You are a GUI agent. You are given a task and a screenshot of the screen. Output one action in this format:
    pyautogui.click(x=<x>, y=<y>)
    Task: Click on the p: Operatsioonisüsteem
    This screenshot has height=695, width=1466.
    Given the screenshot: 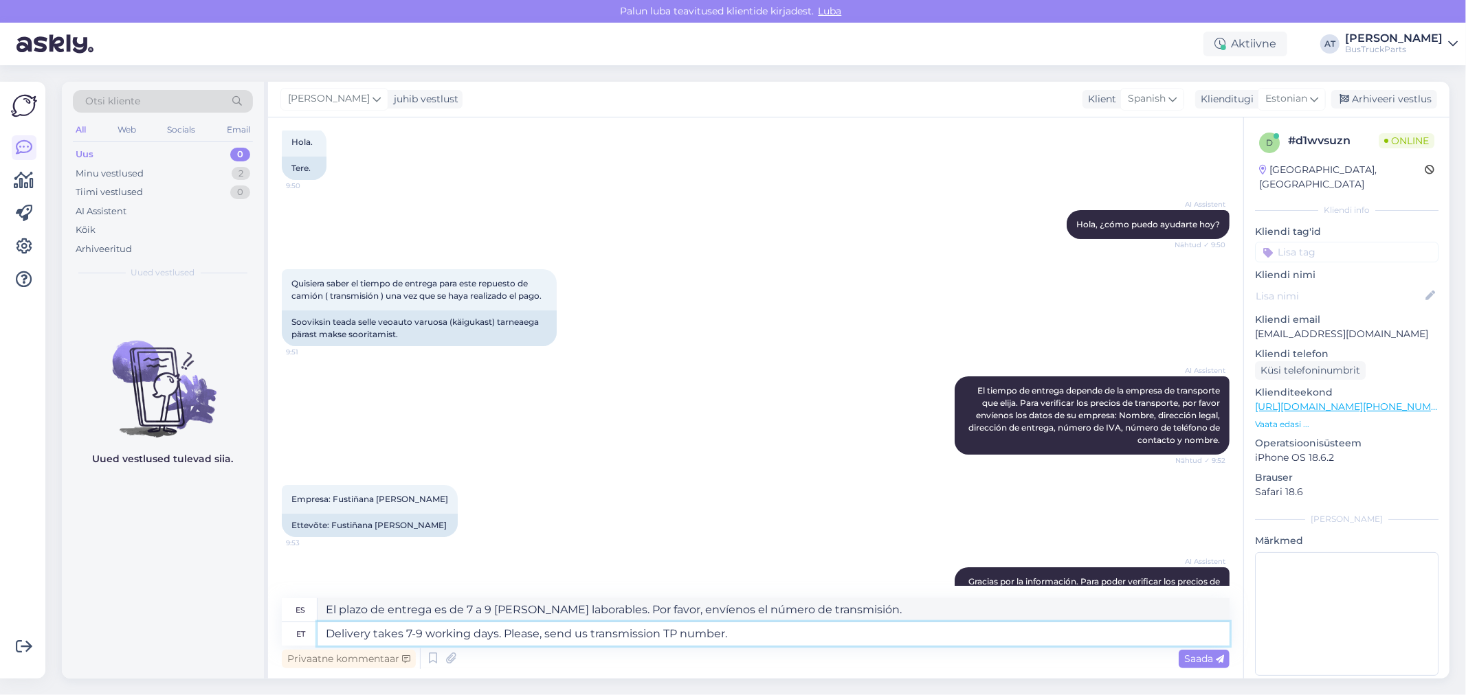 What is the action you would take?
    pyautogui.click(x=1346, y=443)
    